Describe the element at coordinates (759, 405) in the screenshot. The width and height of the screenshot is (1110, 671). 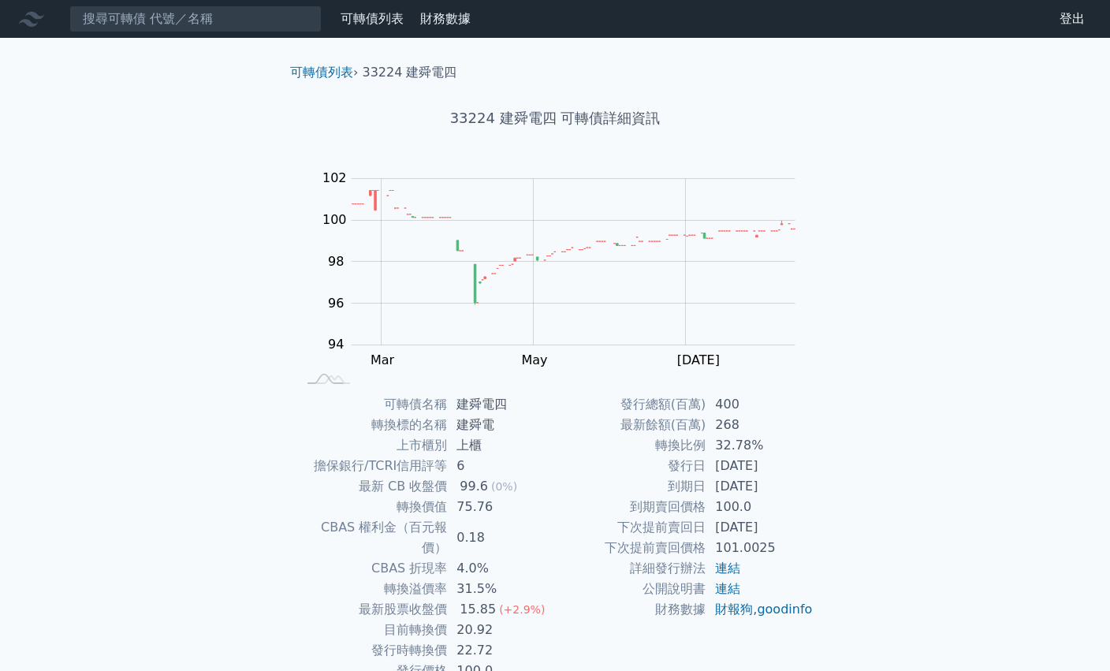
I see `td: 400` at that location.